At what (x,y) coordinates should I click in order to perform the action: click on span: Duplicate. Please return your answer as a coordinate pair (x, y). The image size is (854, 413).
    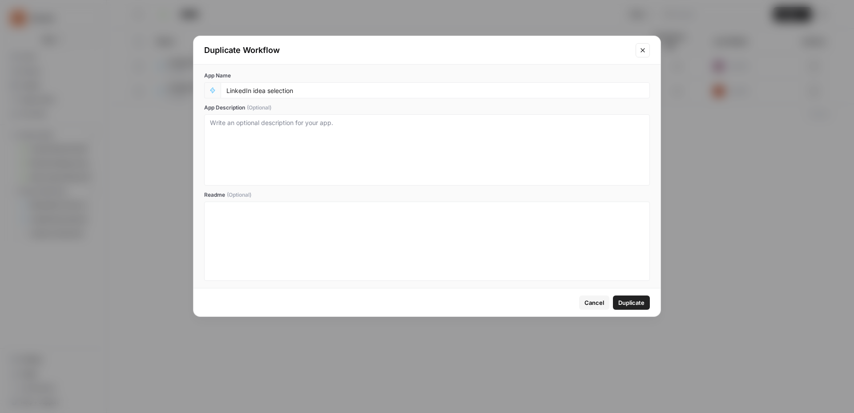
    Looking at the image, I should click on (631, 302).